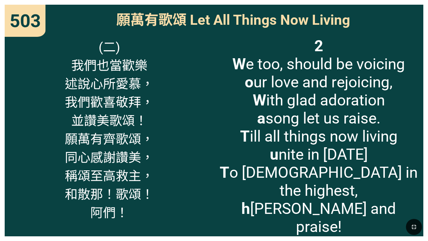 Image resolution: width=428 pixels, height=241 pixels. I want to click on span: 503, so click(25, 21).